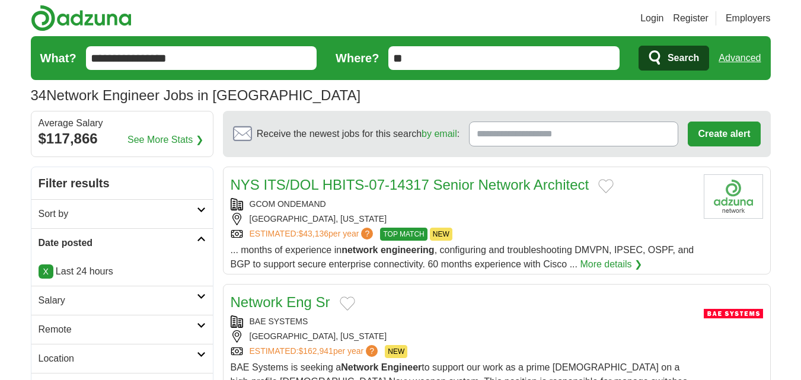 The image size is (801, 380). Describe the element at coordinates (122, 139) in the screenshot. I see `div: $117,866` at that location.